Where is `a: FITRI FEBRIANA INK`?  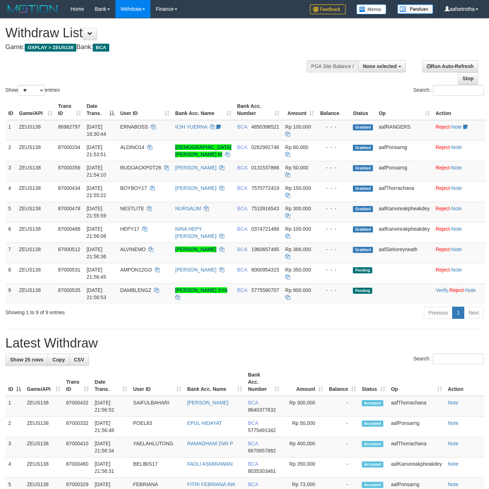
a: FITRI FEBRIANA INK is located at coordinates (211, 484).